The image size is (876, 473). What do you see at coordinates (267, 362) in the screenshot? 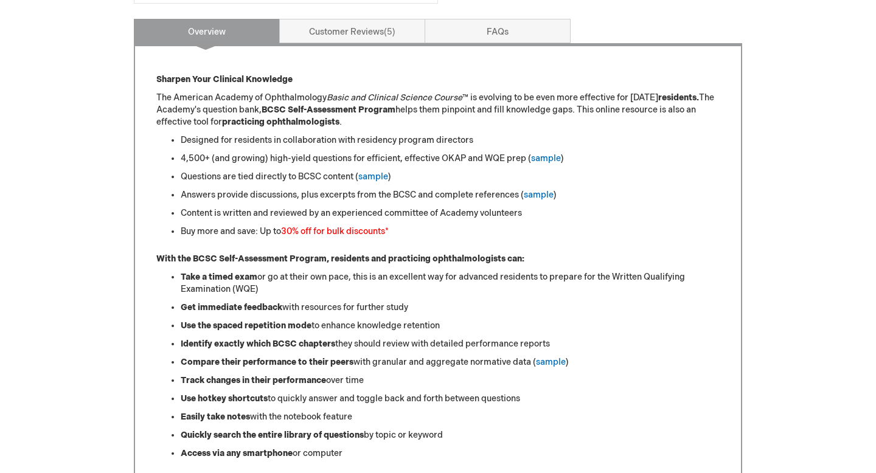
I see `strong: Compare their performance to their peers` at bounding box center [267, 362].